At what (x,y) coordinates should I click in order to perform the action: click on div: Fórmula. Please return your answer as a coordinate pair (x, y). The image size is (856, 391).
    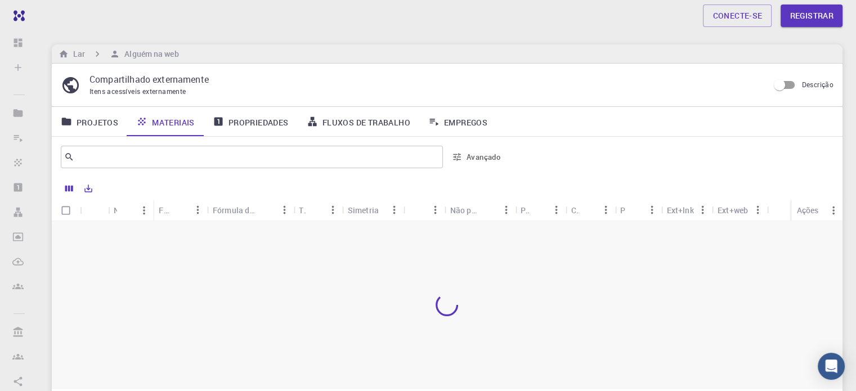
    Looking at the image, I should click on (179, 210).